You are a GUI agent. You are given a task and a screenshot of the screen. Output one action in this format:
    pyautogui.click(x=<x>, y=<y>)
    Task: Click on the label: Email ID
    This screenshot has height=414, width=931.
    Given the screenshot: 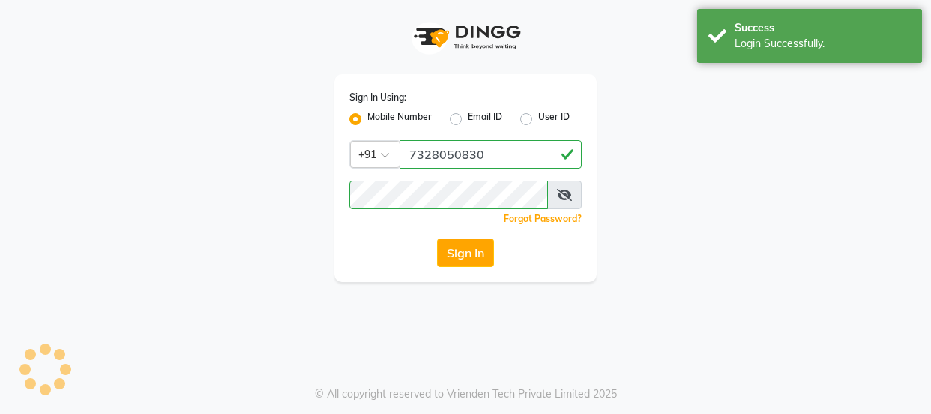 What is the action you would take?
    pyautogui.click(x=485, y=119)
    